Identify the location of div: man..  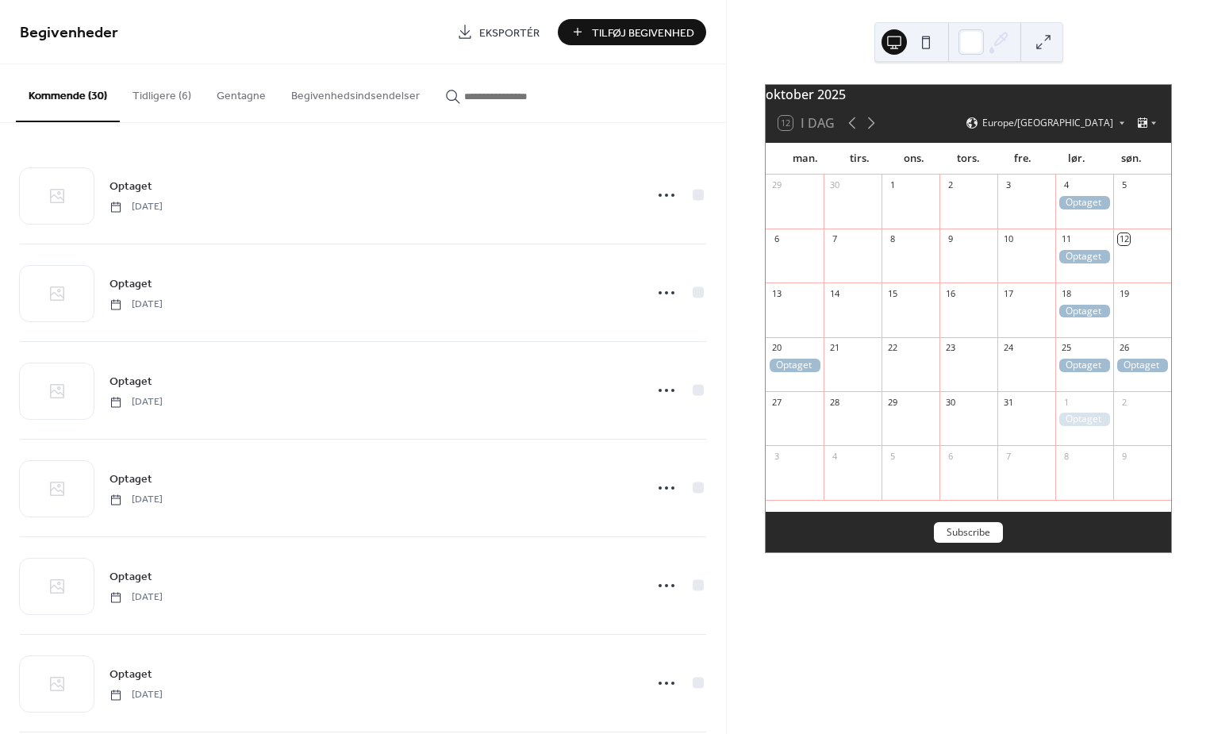
(805, 159).